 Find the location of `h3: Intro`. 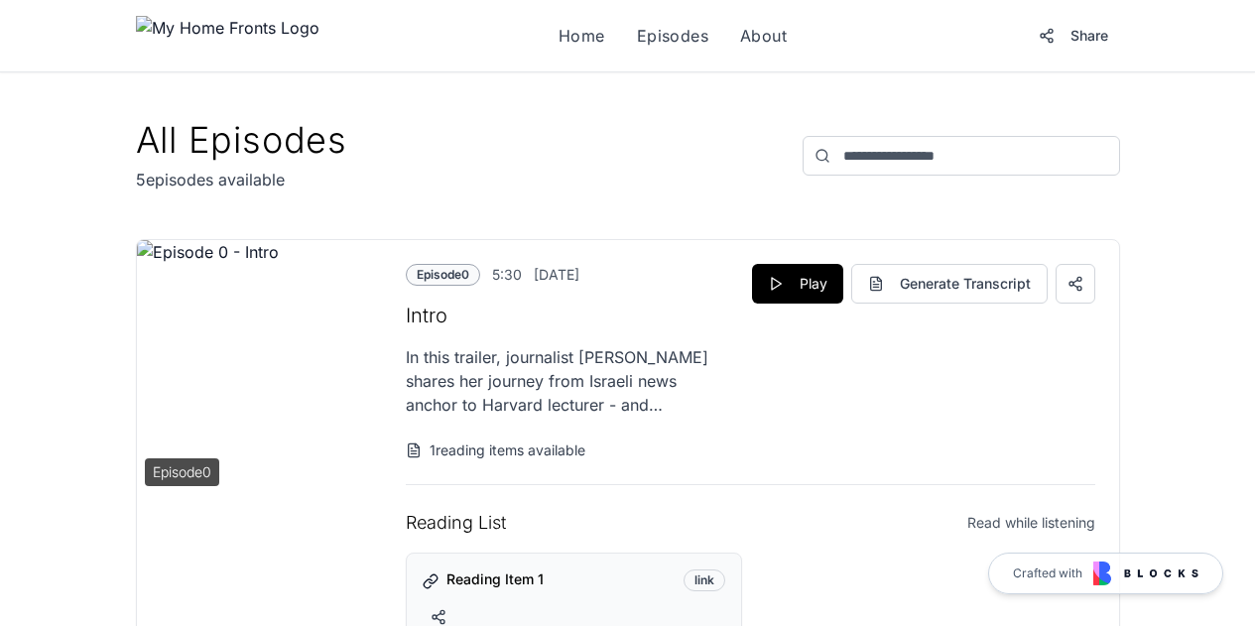

h3: Intro is located at coordinates (566, 315).